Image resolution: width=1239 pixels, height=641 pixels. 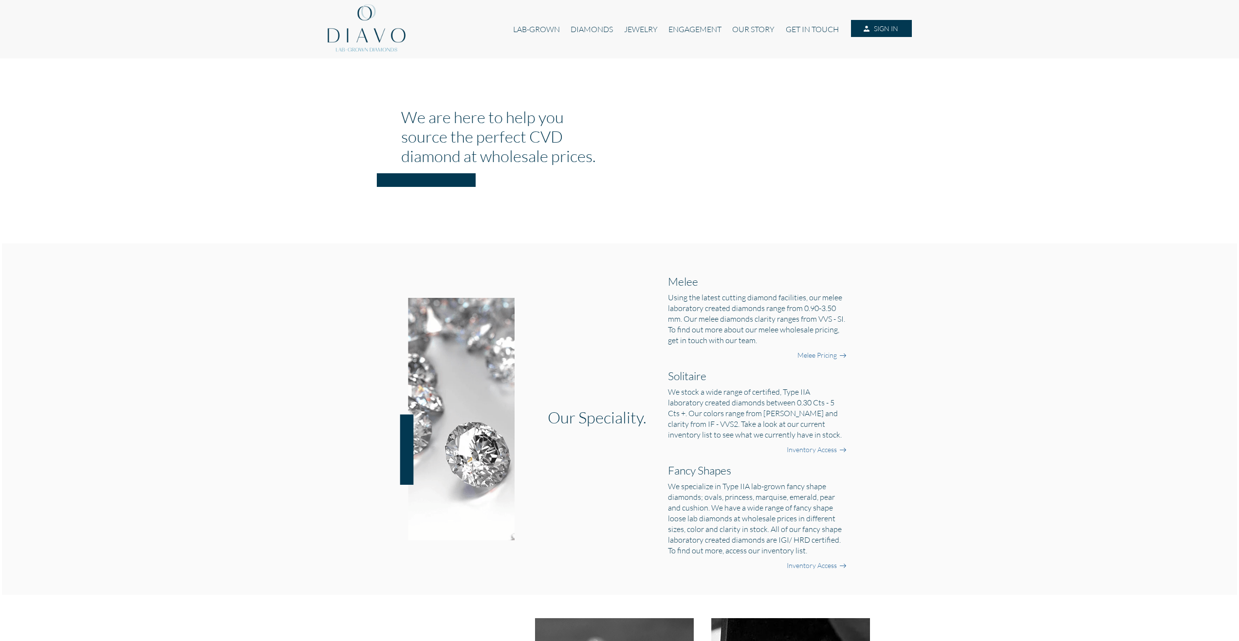 I want to click on h1: Our Speciality., so click(x=600, y=417).